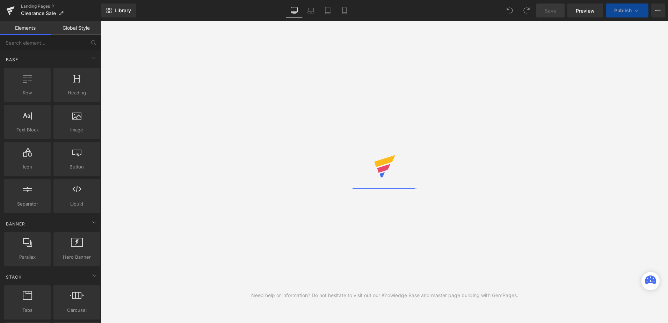 The image size is (668, 323). What do you see at coordinates (61, 6) in the screenshot?
I see `a: Landing Pages` at bounding box center [61, 6].